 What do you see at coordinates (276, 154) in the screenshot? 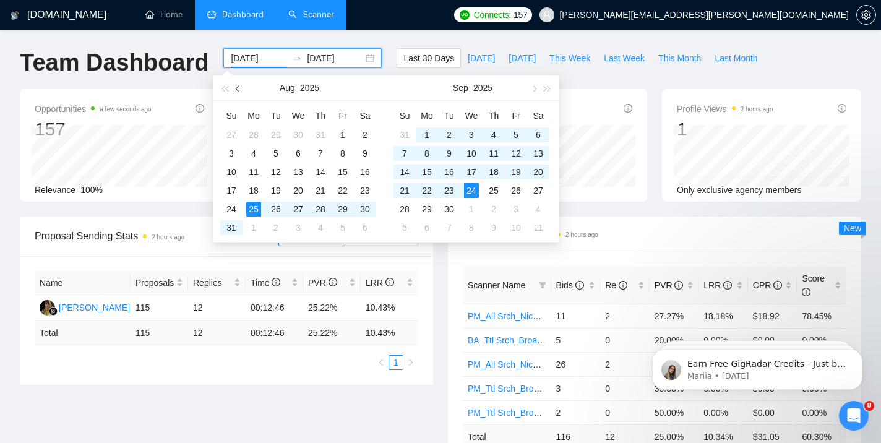
I see `td: 2025-08-05` at bounding box center [276, 154].